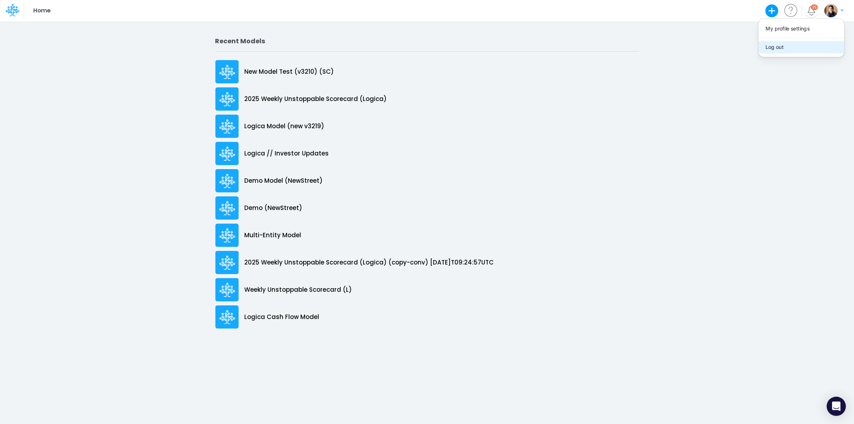  Describe the element at coordinates (285, 126) in the screenshot. I see `p: Logica Model (new v3219)` at that location.